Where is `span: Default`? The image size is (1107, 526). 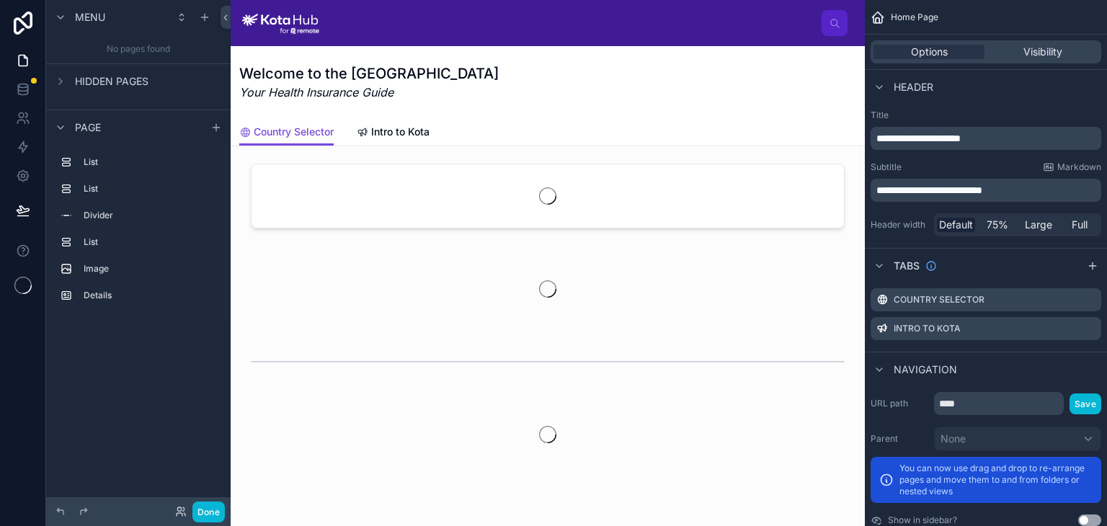
span: Default is located at coordinates (956, 225).